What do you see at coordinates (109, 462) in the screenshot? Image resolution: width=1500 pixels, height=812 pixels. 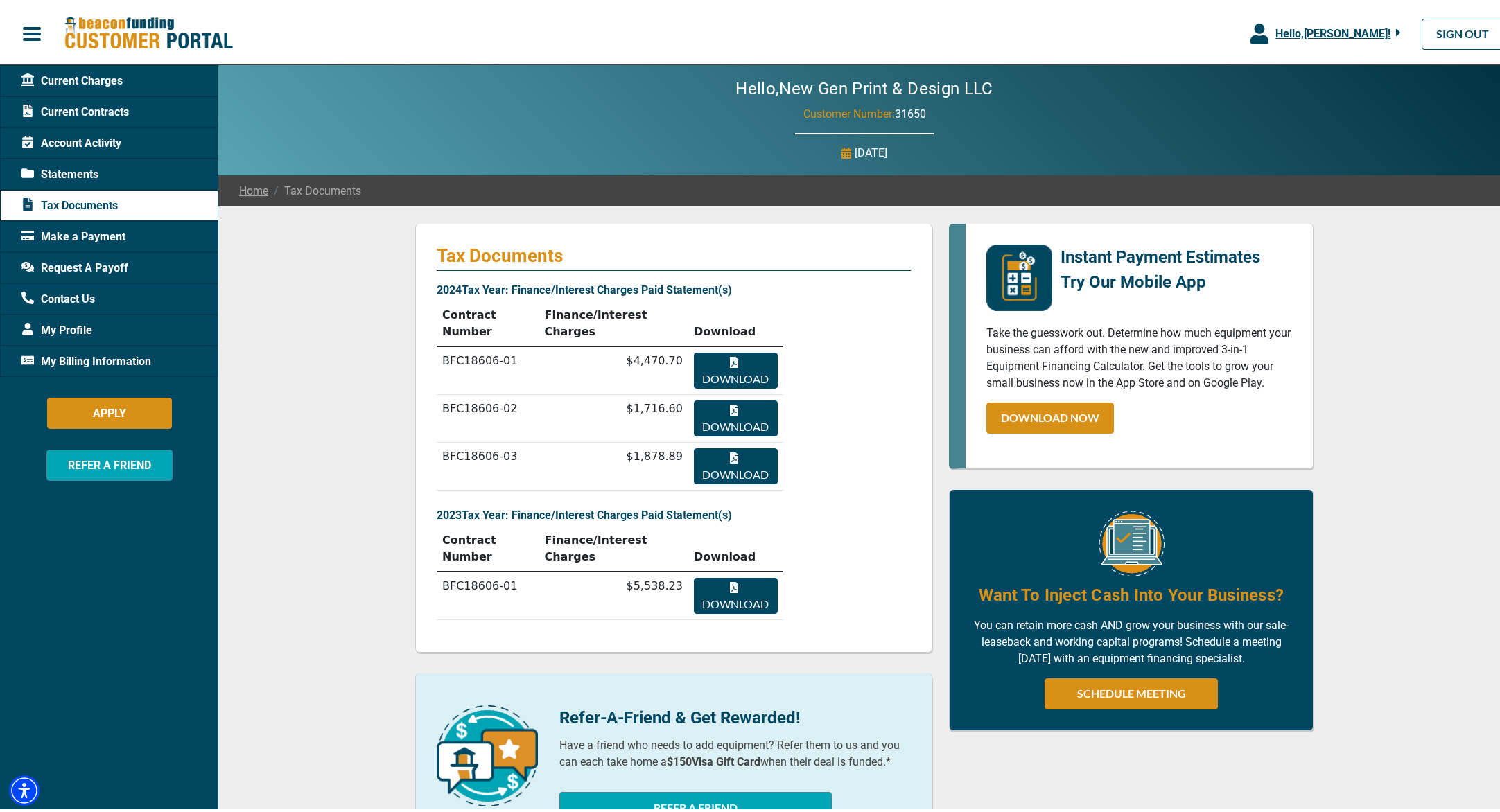 I see `button: REFER A FRIEND` at bounding box center [109, 462].